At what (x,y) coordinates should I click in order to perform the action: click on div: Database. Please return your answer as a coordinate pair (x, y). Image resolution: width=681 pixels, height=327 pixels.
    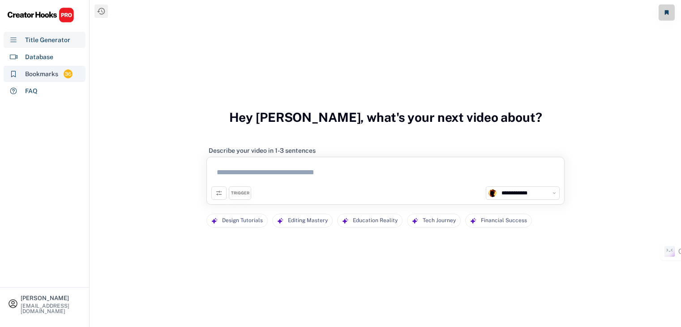
    Looking at the image, I should click on (39, 57).